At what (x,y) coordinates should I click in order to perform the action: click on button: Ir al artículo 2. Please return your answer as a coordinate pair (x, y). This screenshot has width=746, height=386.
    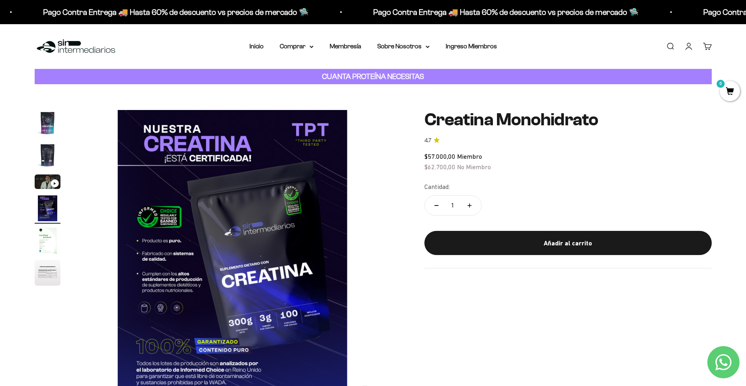
    Looking at the image, I should click on (48, 156).